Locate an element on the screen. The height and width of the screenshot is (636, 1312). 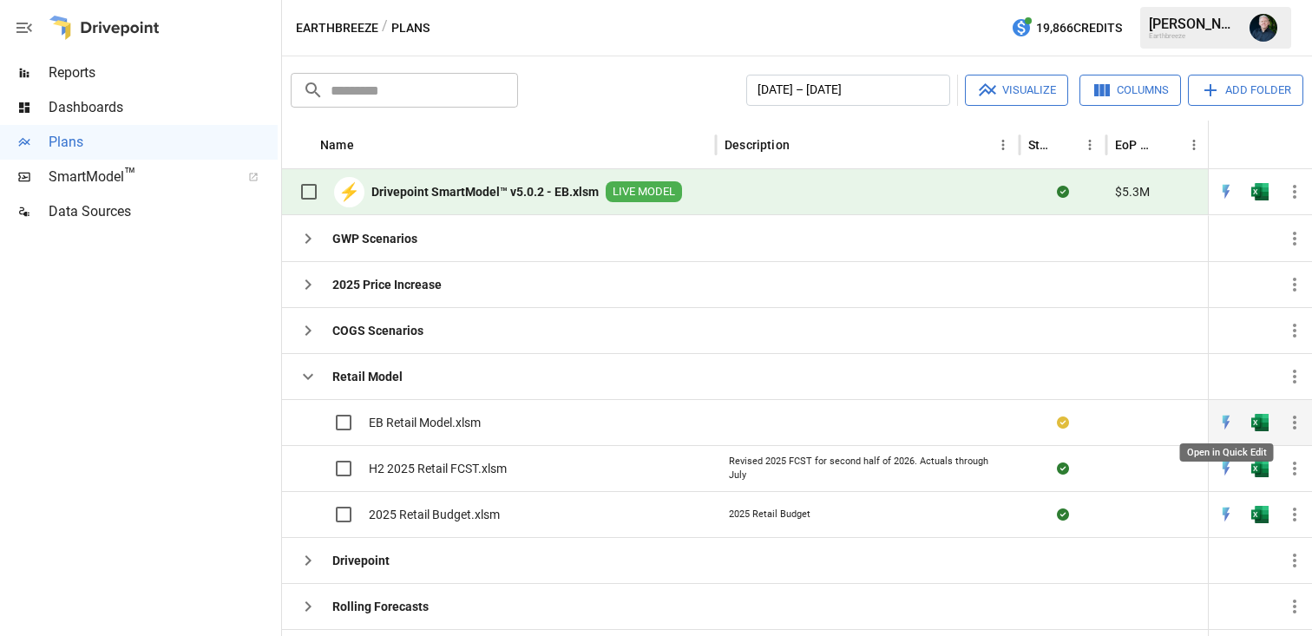
img: Tom Ferguson is located at coordinates (1263, 28).